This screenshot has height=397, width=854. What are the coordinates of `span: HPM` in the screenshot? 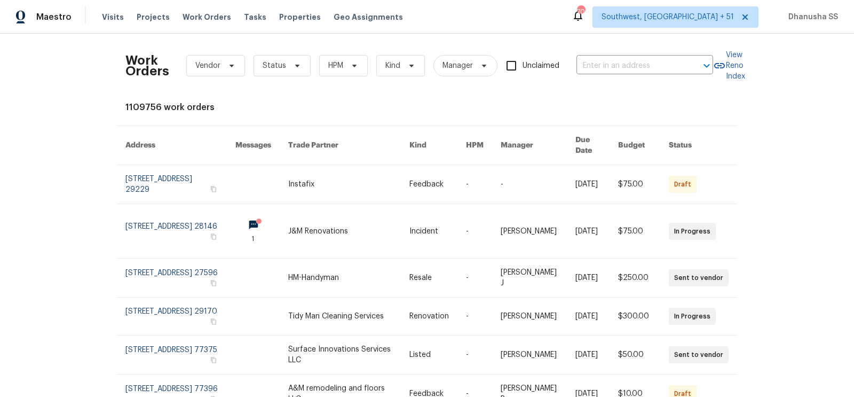 It's located at (336, 66).